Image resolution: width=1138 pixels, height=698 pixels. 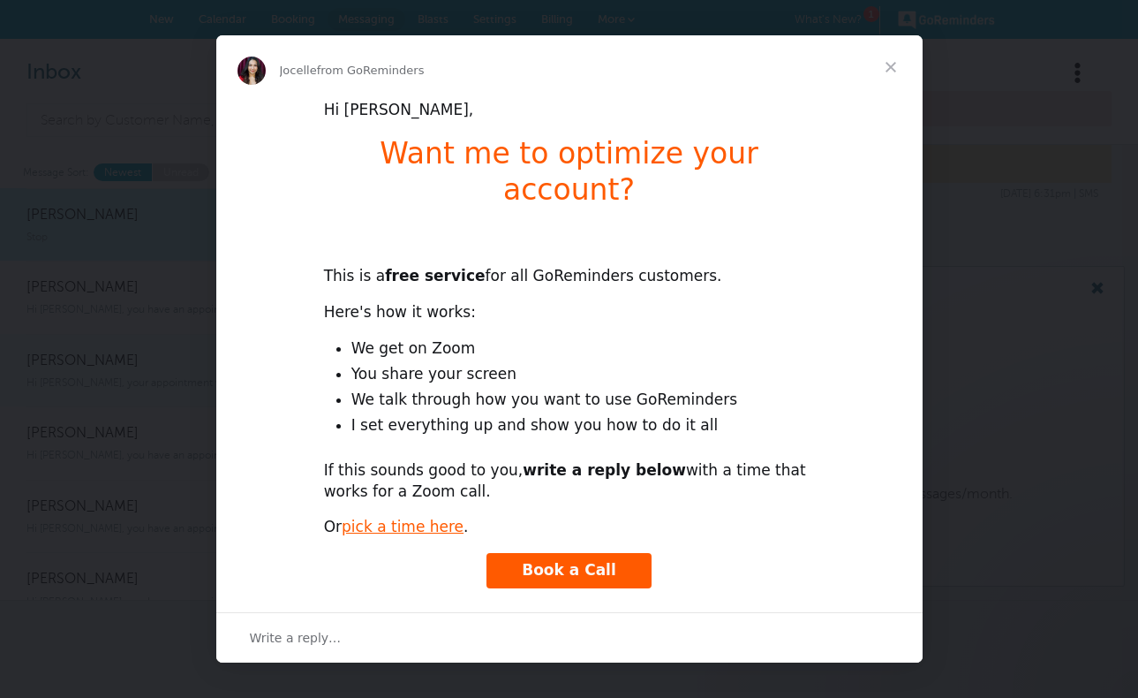 I want to click on li: We get on Zoom, so click(x=583, y=349).